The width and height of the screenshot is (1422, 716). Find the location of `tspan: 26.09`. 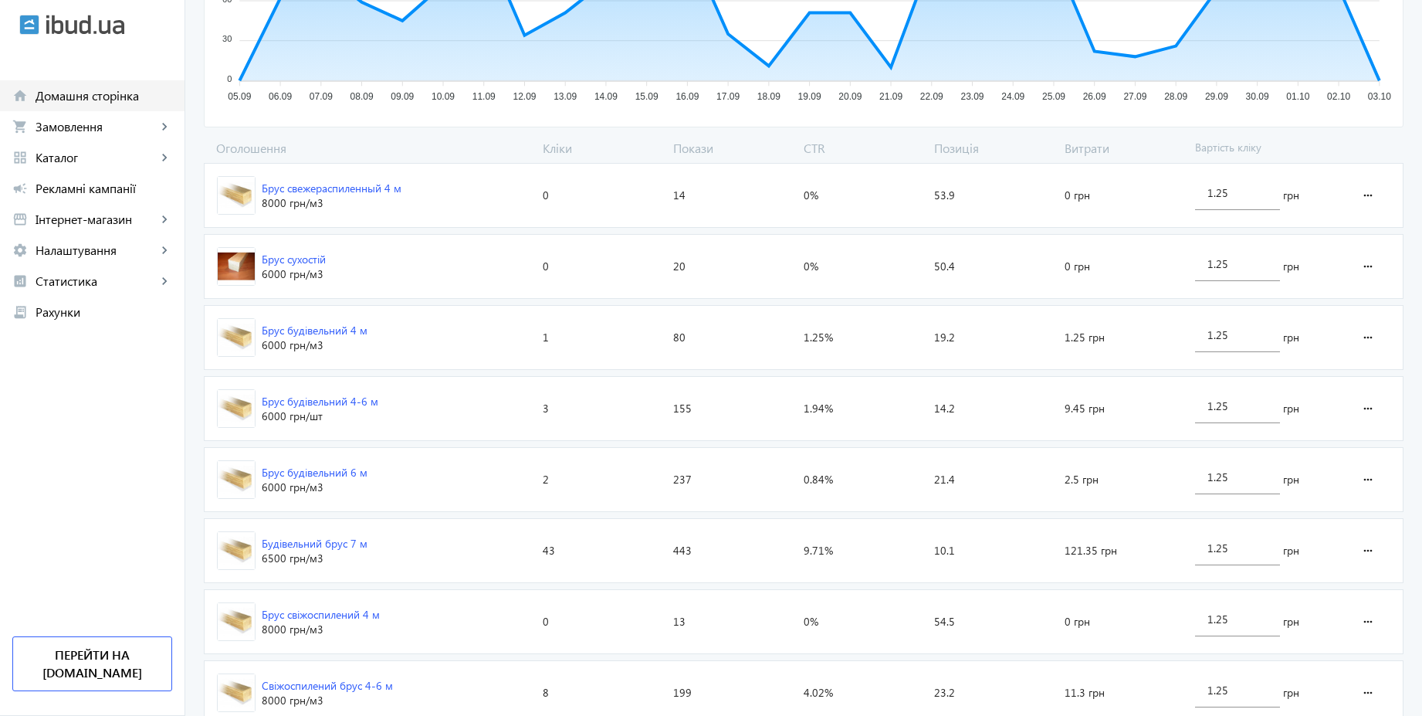

tspan: 26.09 is located at coordinates (1095, 97).